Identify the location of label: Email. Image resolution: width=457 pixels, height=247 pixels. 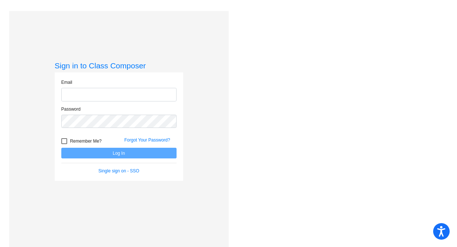
(67, 82).